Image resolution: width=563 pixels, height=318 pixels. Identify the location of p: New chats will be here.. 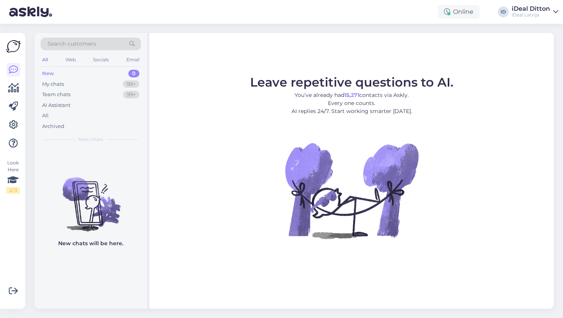
(91, 243).